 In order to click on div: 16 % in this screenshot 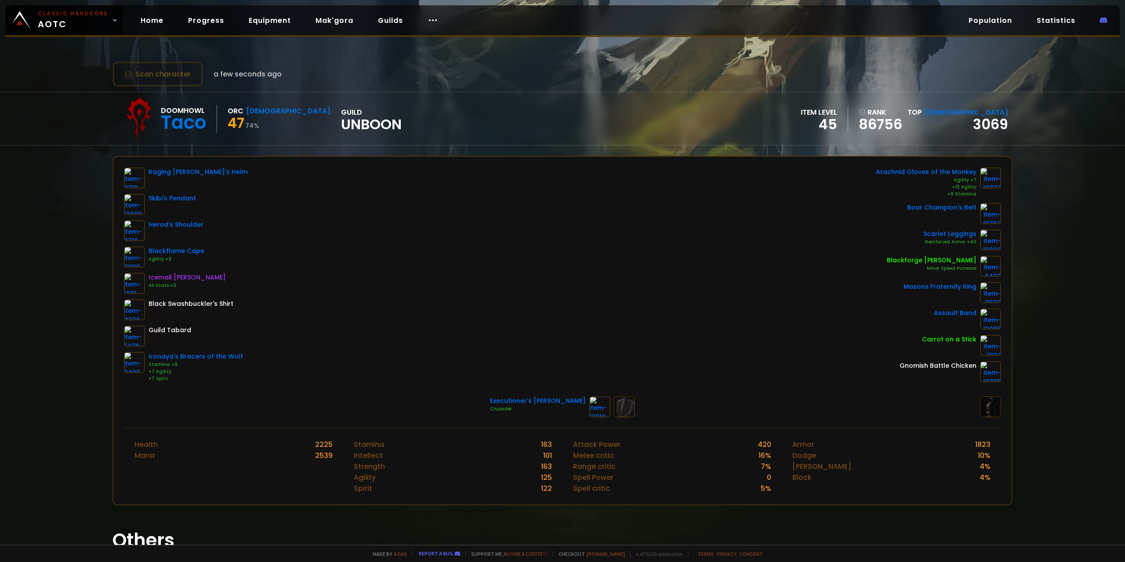, I will do `click(765, 455)`.